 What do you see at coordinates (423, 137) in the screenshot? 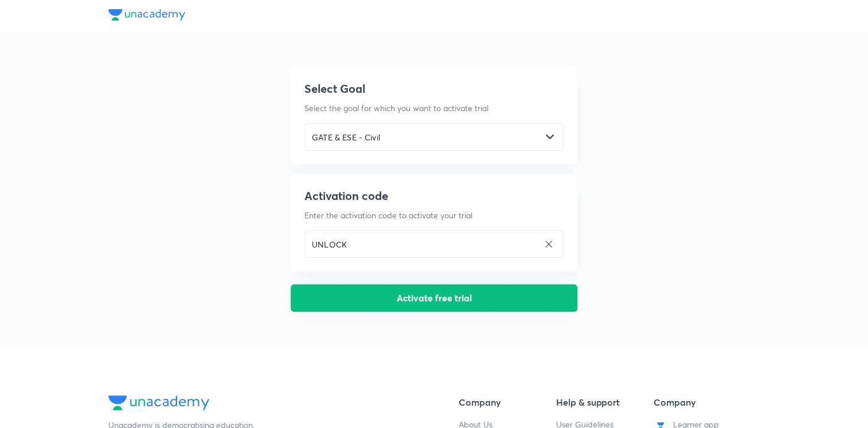
I see `input: Select goal` at bounding box center [423, 137].